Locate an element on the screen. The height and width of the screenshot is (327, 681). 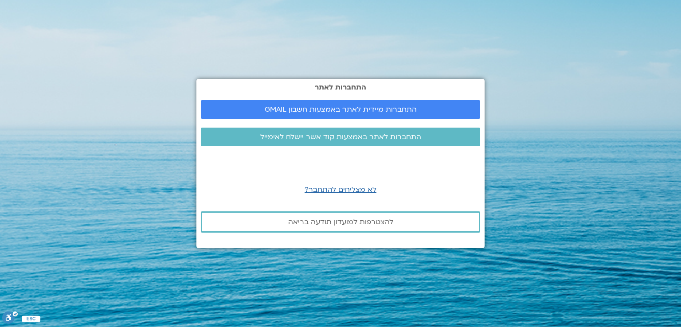
span: להצטרפות למועדון תודעה בריאה is located at coordinates (341, 222).